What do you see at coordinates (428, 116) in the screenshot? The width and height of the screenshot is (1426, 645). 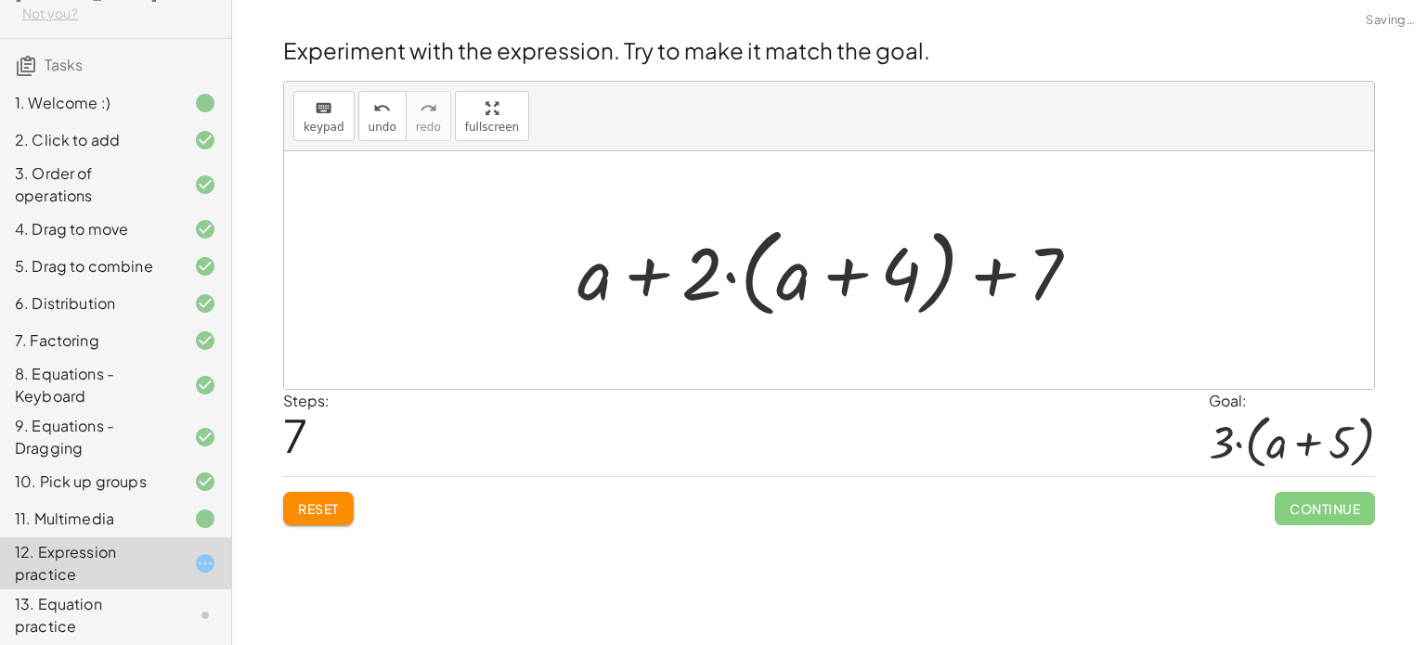 I see `button: redoredo` at bounding box center [428, 116].